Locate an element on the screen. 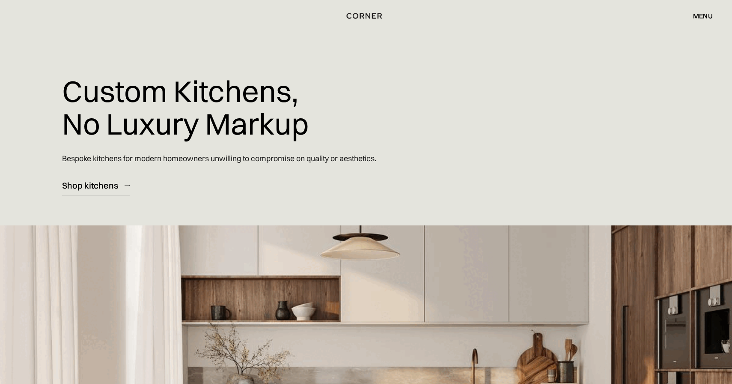 The height and width of the screenshot is (384, 732). h1: Custom Kitchens, No Luxury Markup is located at coordinates (185, 107).